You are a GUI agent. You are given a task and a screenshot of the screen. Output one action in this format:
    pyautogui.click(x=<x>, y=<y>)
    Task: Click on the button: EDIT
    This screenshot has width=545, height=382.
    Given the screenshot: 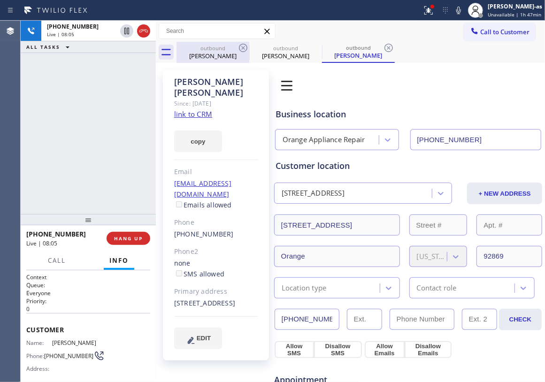 What is the action you would take?
    pyautogui.click(x=198, y=338)
    